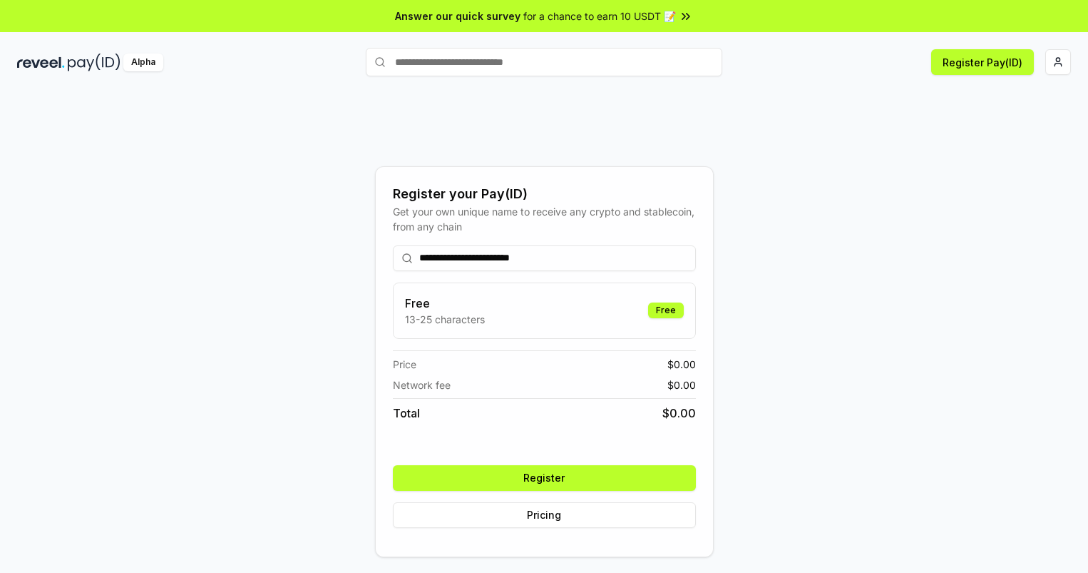  I want to click on span: for a chance to earn 10 USDT 📝, so click(600, 16).